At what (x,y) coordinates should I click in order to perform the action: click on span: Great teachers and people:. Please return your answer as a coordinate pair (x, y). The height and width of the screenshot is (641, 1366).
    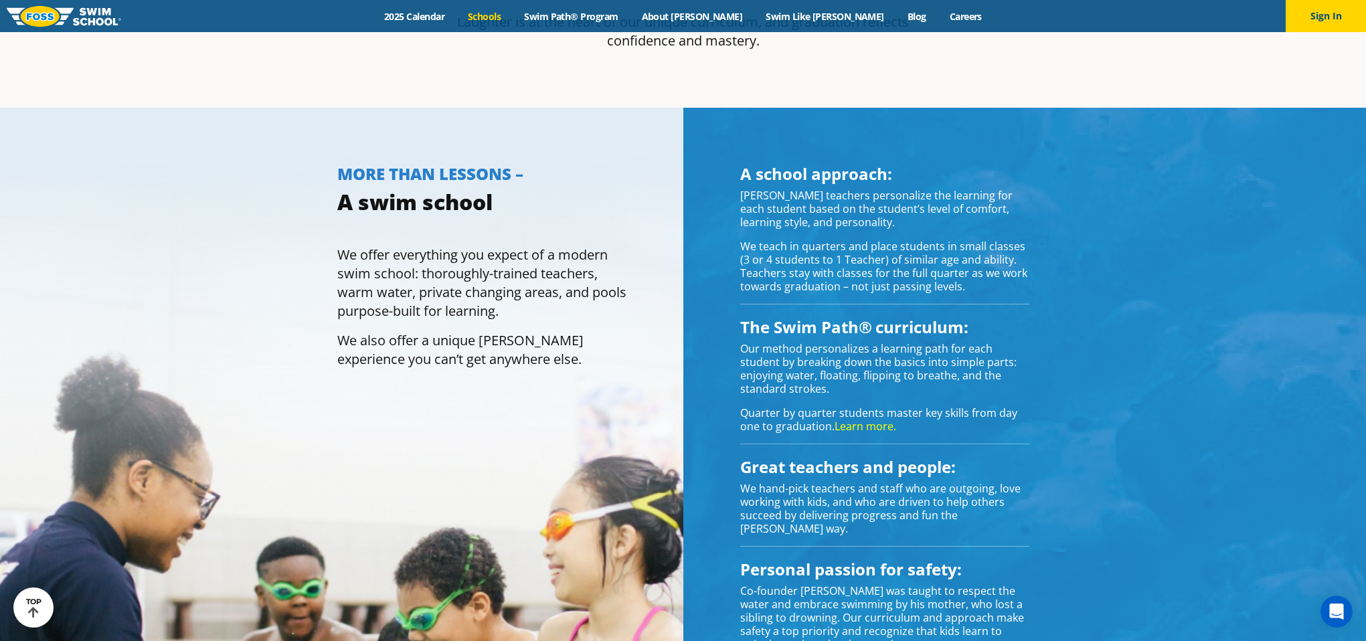
    Looking at the image, I should click on (848, 467).